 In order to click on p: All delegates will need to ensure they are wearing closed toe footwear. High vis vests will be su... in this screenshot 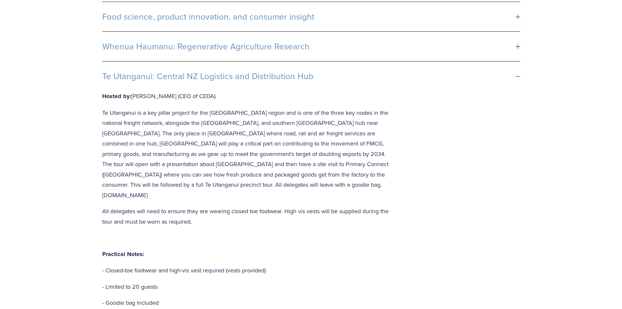, I will do `click(248, 216)`.